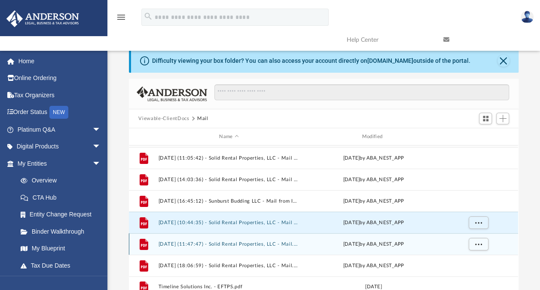 The height and width of the screenshot is (290, 540). I want to click on a: Tax Organizers, so click(60, 95).